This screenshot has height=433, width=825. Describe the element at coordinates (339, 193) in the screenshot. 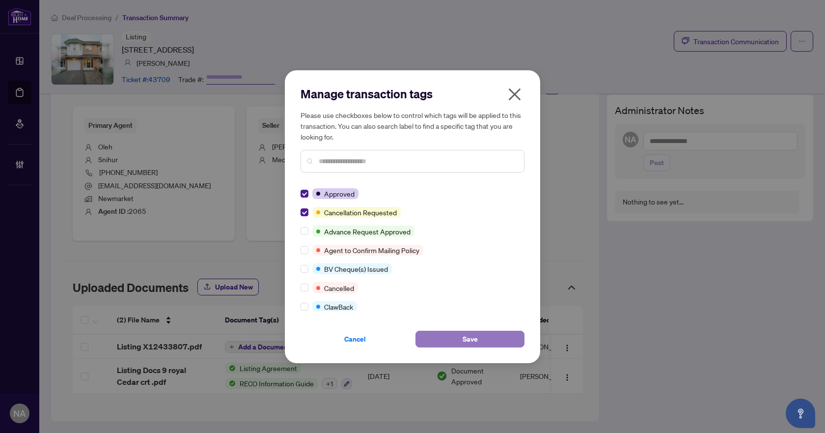

I see `span: Approved` at that location.